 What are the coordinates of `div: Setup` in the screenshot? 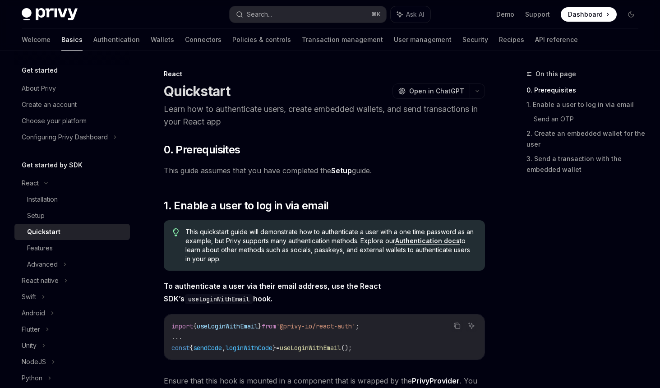 It's located at (36, 216).